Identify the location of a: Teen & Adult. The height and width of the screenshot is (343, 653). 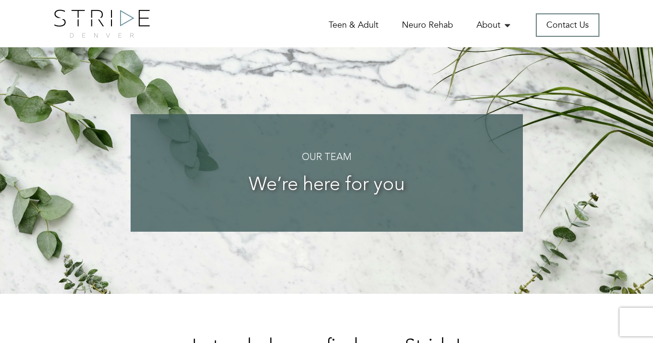
(353, 25).